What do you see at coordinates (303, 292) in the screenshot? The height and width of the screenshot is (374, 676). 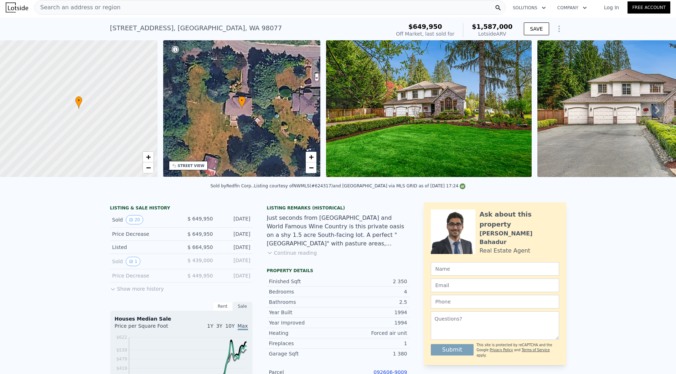 I see `div: Bedrooms` at bounding box center [303, 292].